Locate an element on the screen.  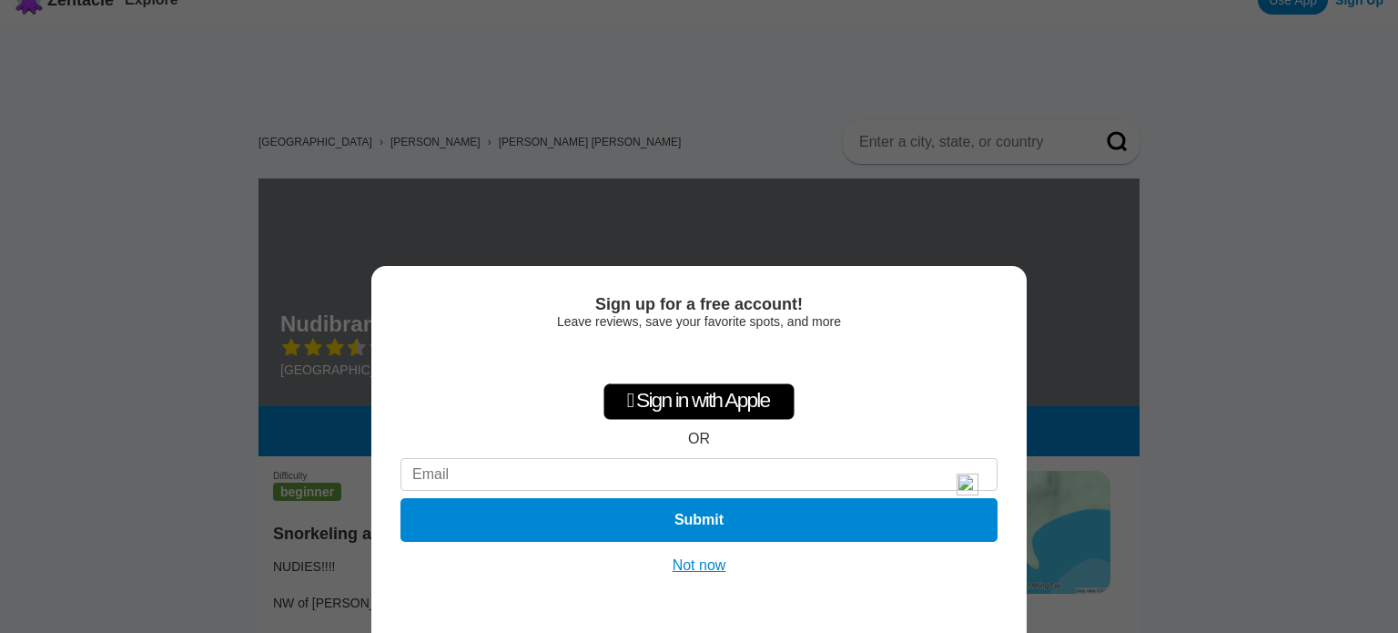
div: Sign in with Apple is located at coordinates (699, 401).